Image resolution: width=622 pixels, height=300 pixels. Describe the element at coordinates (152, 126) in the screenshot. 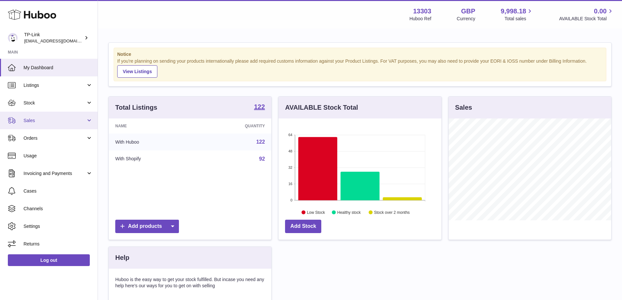

I see `th: Name` at that location.